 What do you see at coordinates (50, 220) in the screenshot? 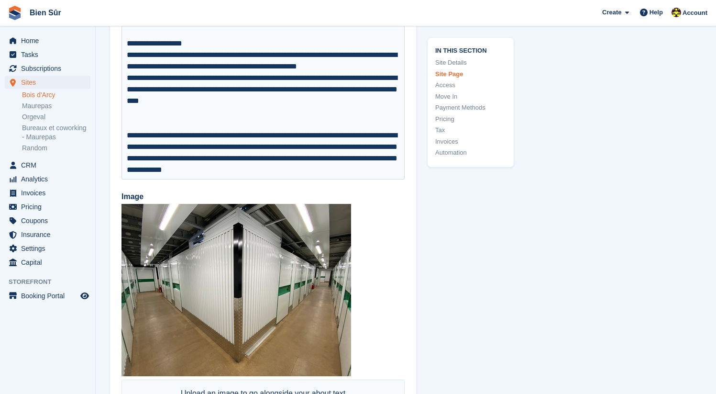
I see `span: Coupons` at bounding box center [50, 220].